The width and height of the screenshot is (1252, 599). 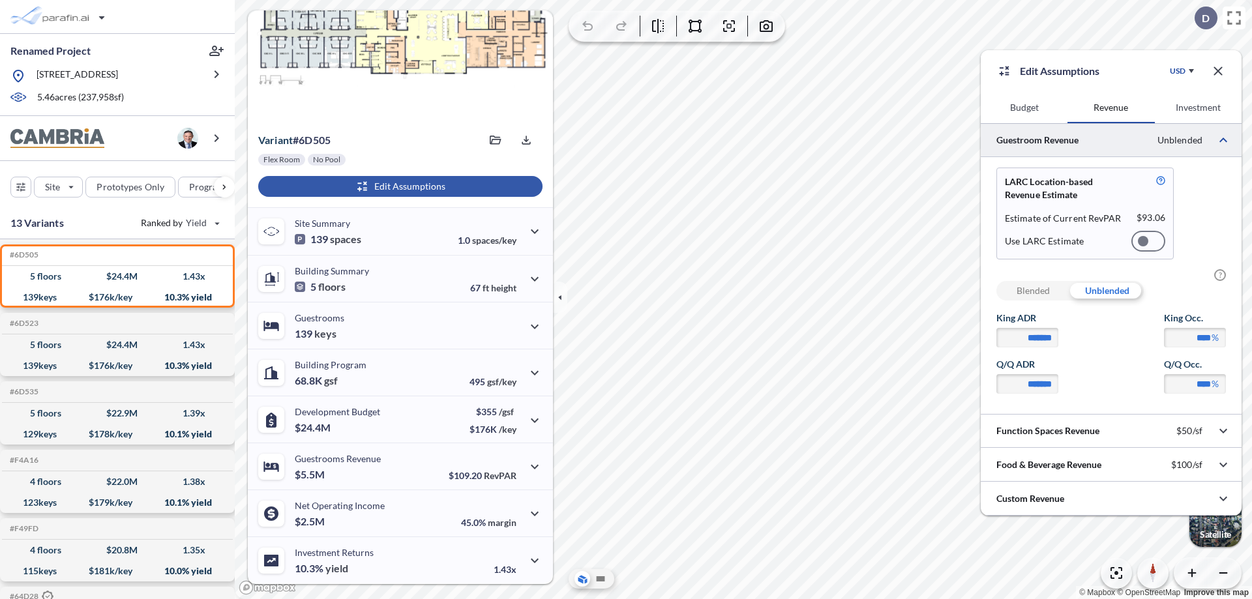 What do you see at coordinates (1148, 593) in the screenshot?
I see `a: OpenStreetMap` at bounding box center [1148, 593].